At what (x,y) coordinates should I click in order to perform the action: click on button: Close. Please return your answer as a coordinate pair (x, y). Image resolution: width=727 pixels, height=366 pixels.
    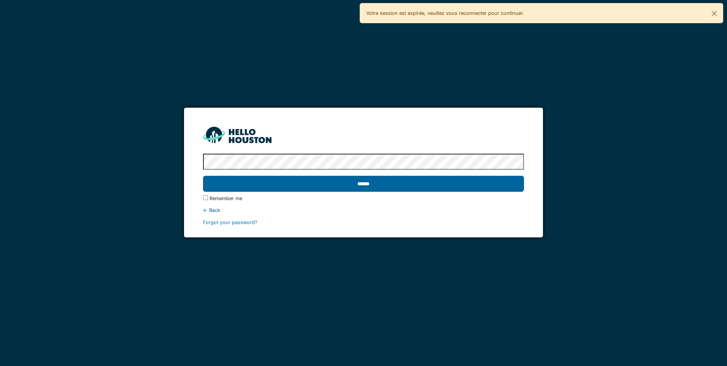
    Looking at the image, I should click on (714, 13).